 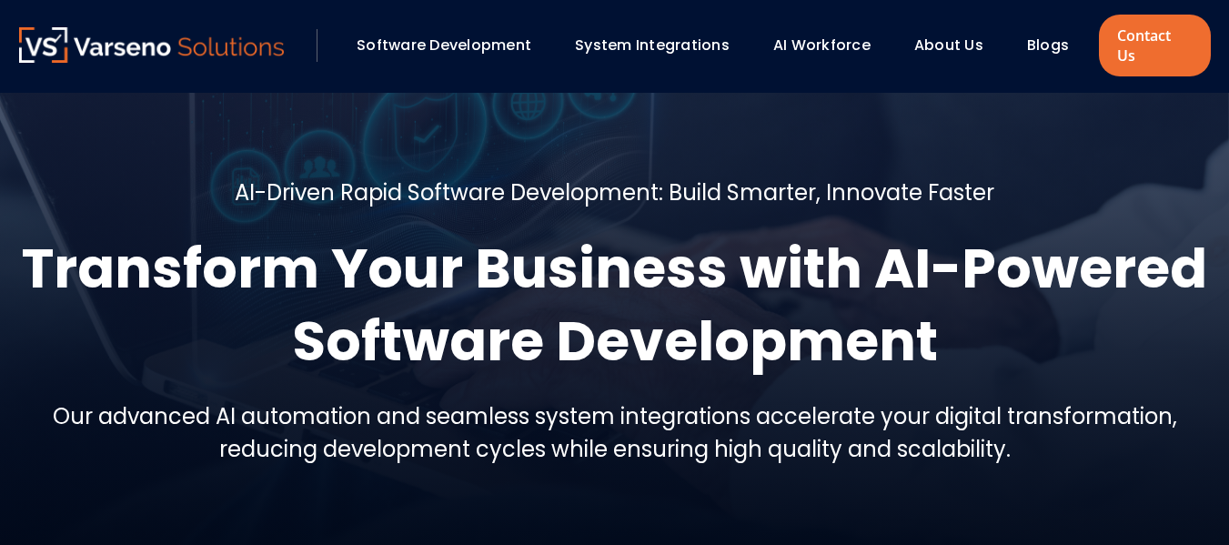 What do you see at coordinates (614, 193) in the screenshot?
I see `h5: AI-Driven Rapid Software Development: Build Smarter, Innovate Faster` at bounding box center [614, 193].